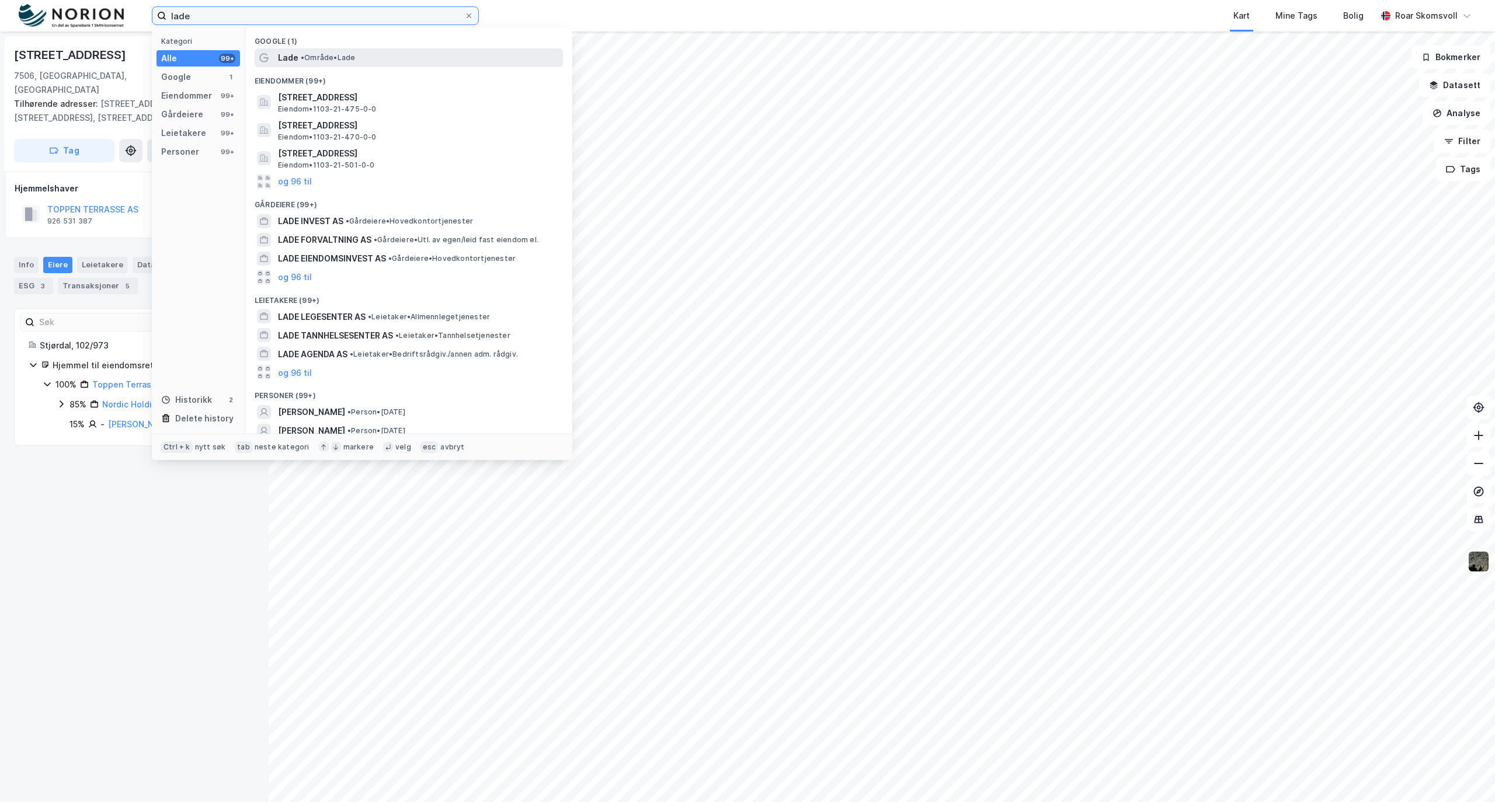 Image resolution: width=1495 pixels, height=802 pixels. Describe the element at coordinates (312, 355) in the screenshot. I see `span: LADE AGENDA AS` at that location.